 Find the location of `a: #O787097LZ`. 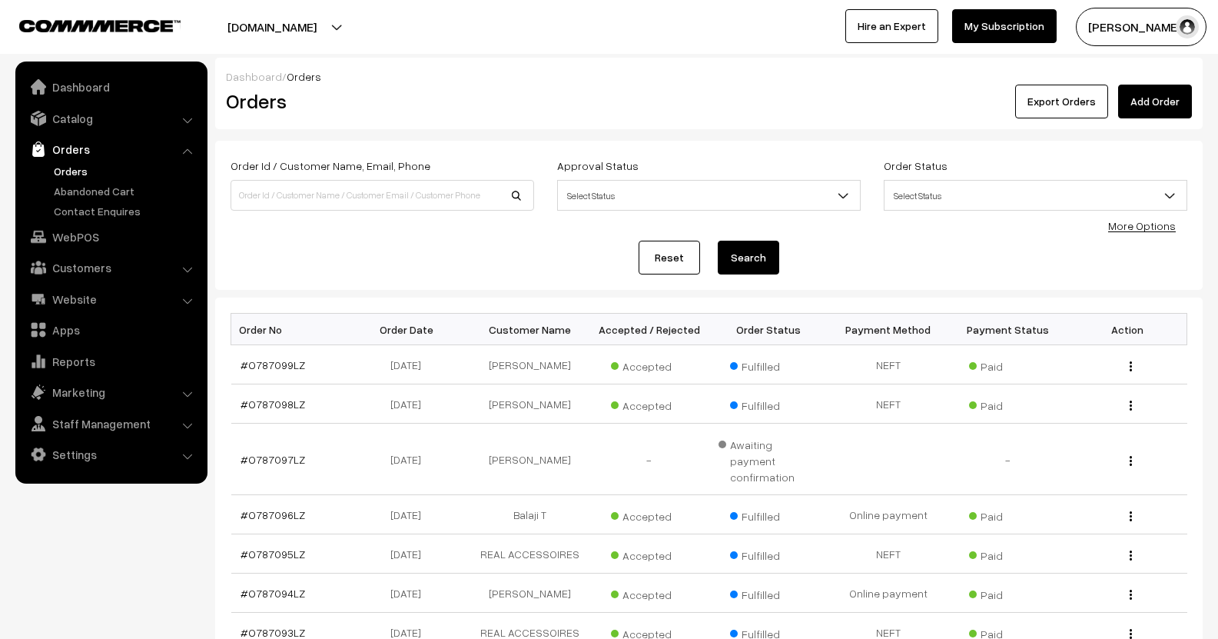

a: #O787097LZ is located at coordinates (273, 459).